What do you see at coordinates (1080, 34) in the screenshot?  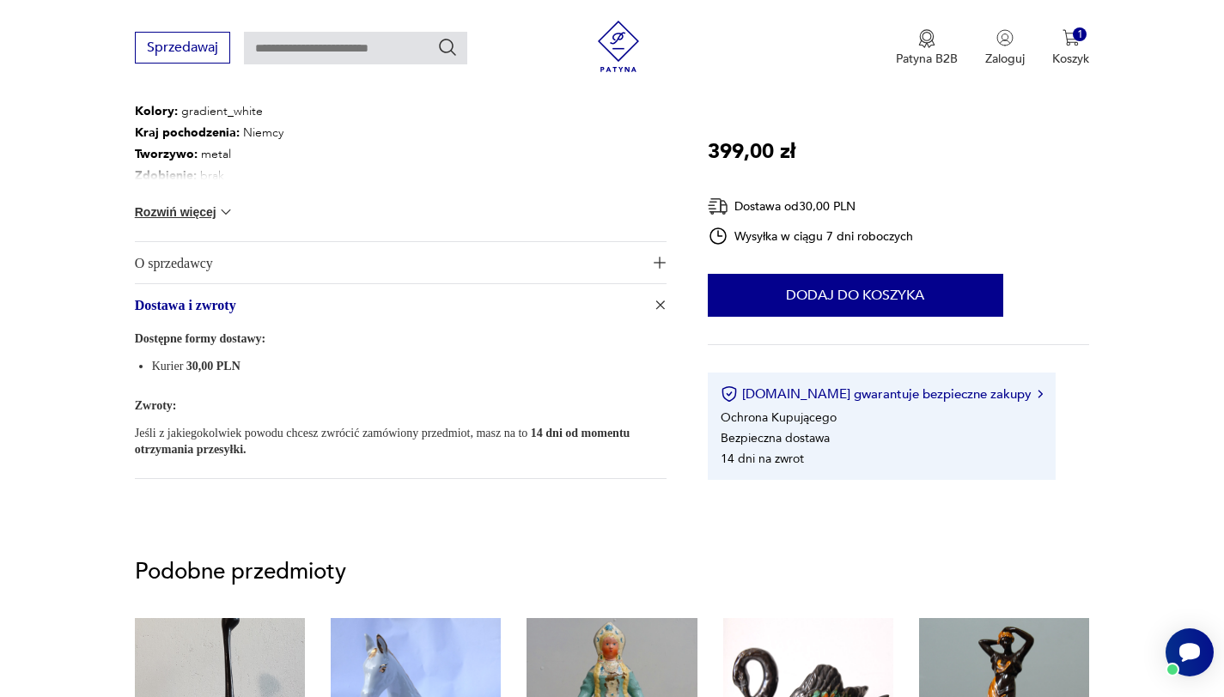 I see `div: 1` at bounding box center [1080, 34].